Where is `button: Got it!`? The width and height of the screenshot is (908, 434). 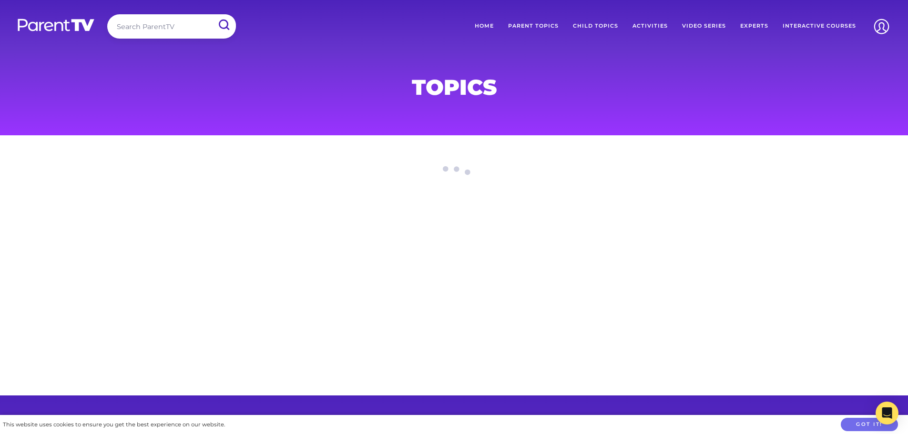
button: Got it! is located at coordinates (870, 425).